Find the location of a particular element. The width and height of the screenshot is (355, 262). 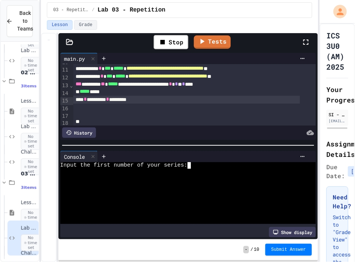

div: History is located at coordinates (79, 133).